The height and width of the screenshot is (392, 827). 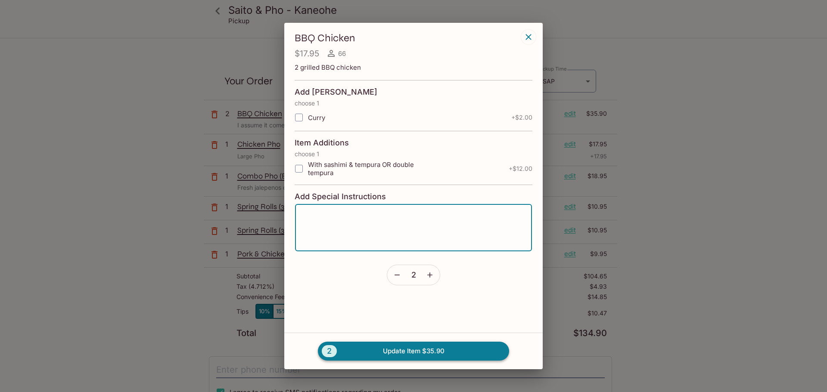 I want to click on span: 66, so click(x=342, y=53).